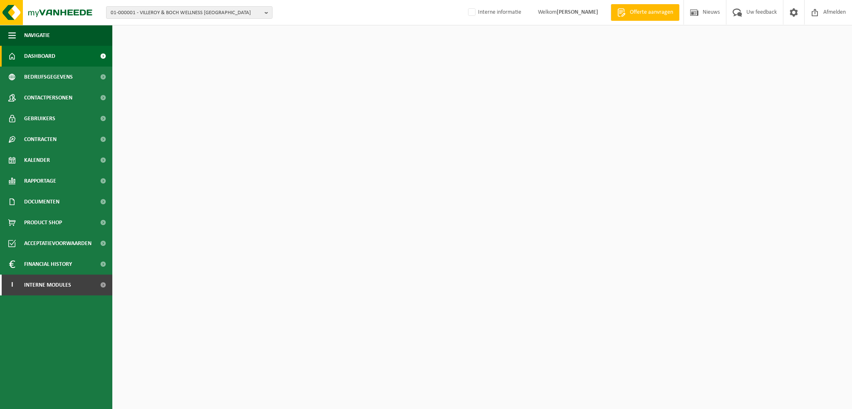  I want to click on span: Gebruikers, so click(40, 119).